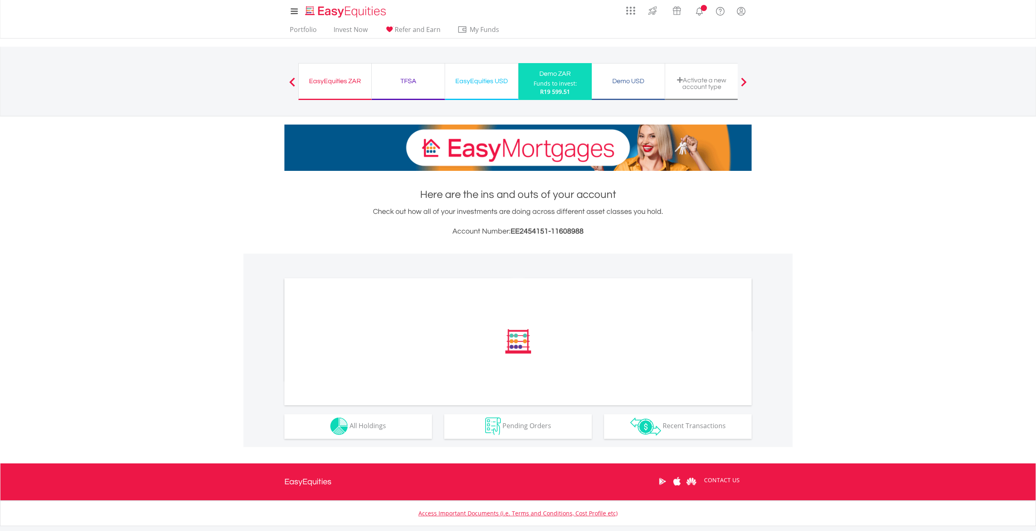  What do you see at coordinates (677, 482) in the screenshot?
I see `a: Apple` at bounding box center [677, 482].